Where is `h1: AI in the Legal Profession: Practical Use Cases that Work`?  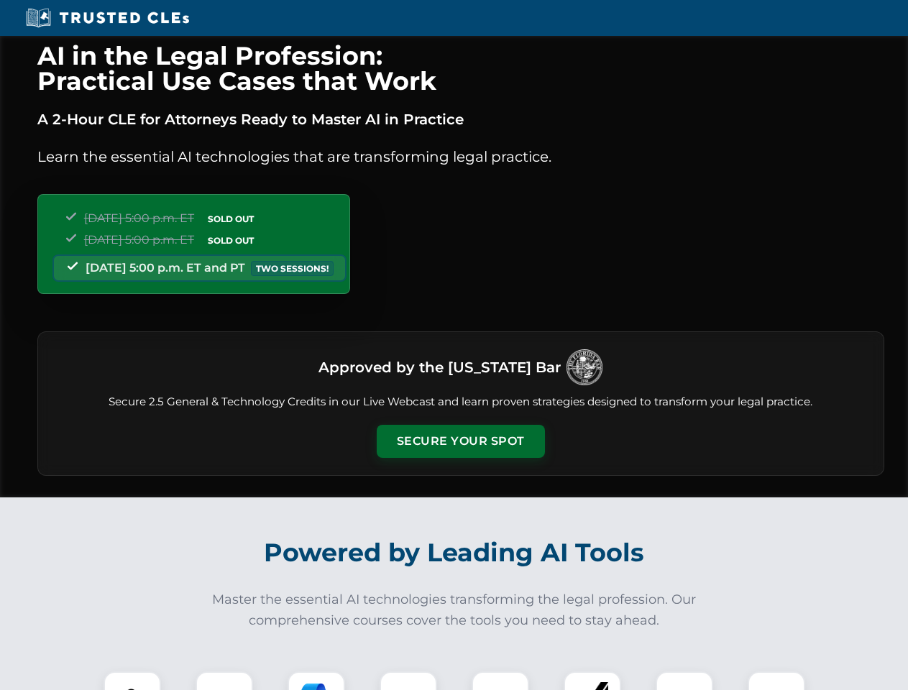
h1: AI in the Legal Profession: Practical Use Cases that Work is located at coordinates (461, 68).